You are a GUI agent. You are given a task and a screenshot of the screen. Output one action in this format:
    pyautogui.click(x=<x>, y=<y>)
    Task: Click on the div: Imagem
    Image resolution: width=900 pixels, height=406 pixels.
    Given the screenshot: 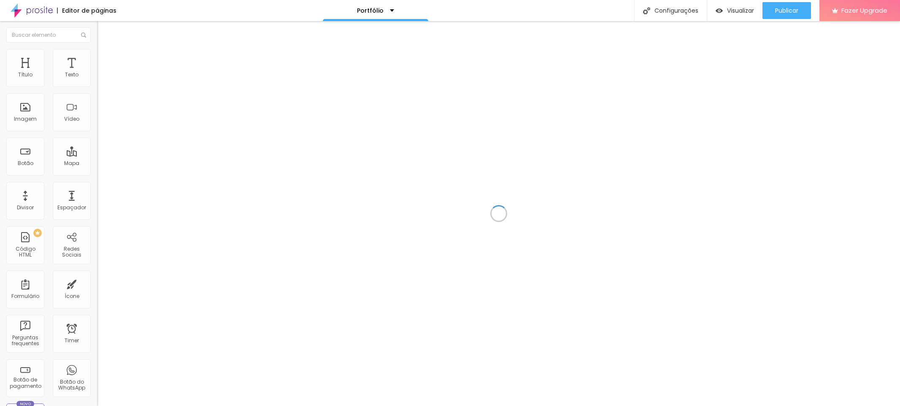 What is the action you would take?
    pyautogui.click(x=25, y=119)
    